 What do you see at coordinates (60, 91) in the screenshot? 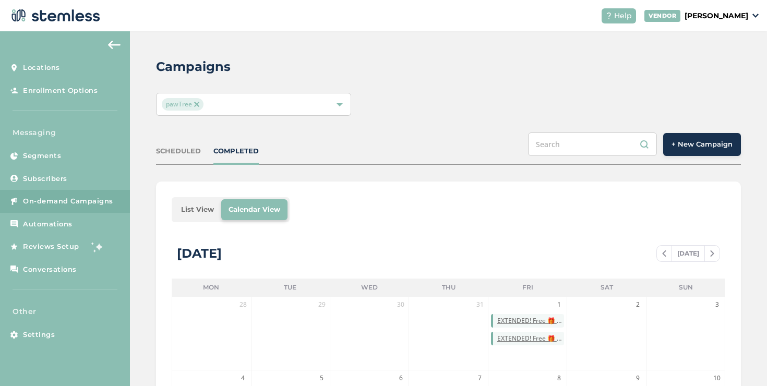
I see `span: Enrollment Options` at bounding box center [60, 91].